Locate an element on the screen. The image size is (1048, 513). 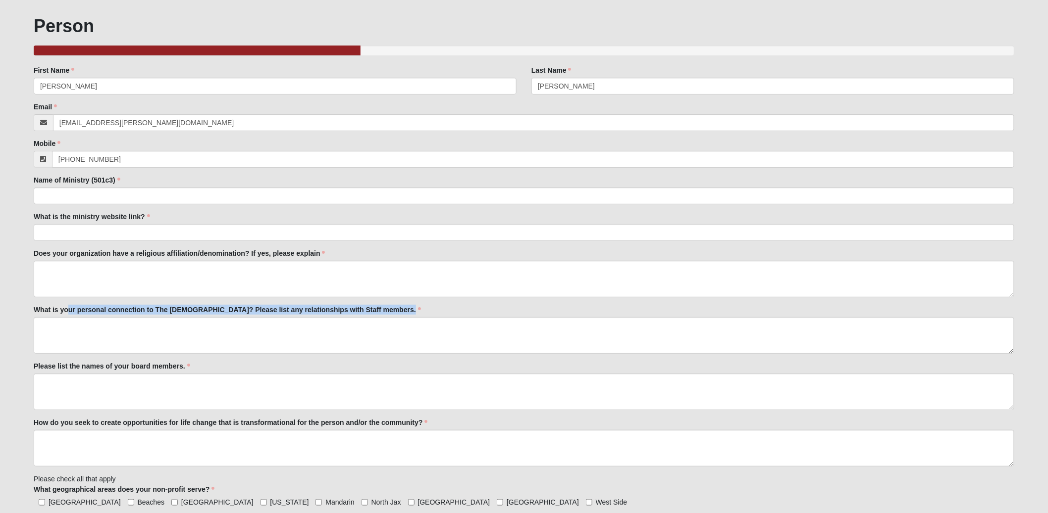
label: What is the ministry website link? is located at coordinates (92, 217).